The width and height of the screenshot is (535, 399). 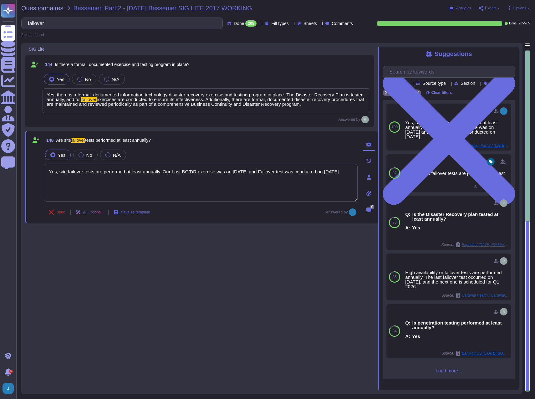 I want to click on span: AI Options, so click(x=92, y=212).